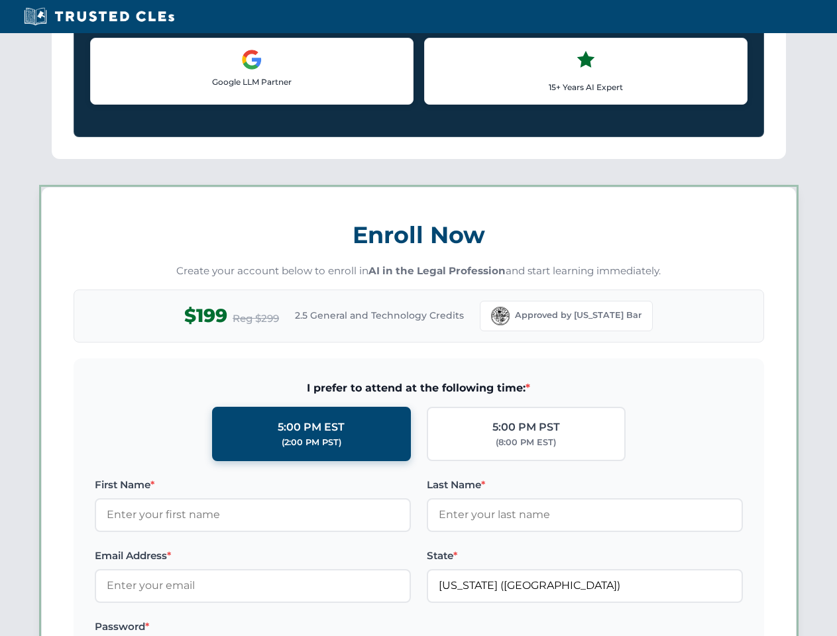  What do you see at coordinates (526, 427) in the screenshot?
I see `div: 5:00 PM PST` at bounding box center [526, 427].